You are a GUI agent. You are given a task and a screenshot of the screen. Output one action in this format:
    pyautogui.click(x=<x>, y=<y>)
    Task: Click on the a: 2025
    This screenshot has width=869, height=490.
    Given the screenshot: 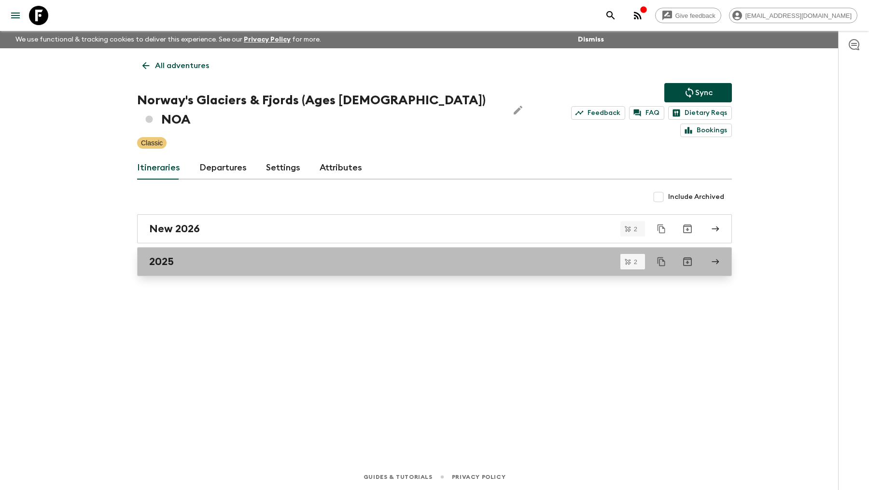 What is the action you would take?
    pyautogui.click(x=435, y=262)
    